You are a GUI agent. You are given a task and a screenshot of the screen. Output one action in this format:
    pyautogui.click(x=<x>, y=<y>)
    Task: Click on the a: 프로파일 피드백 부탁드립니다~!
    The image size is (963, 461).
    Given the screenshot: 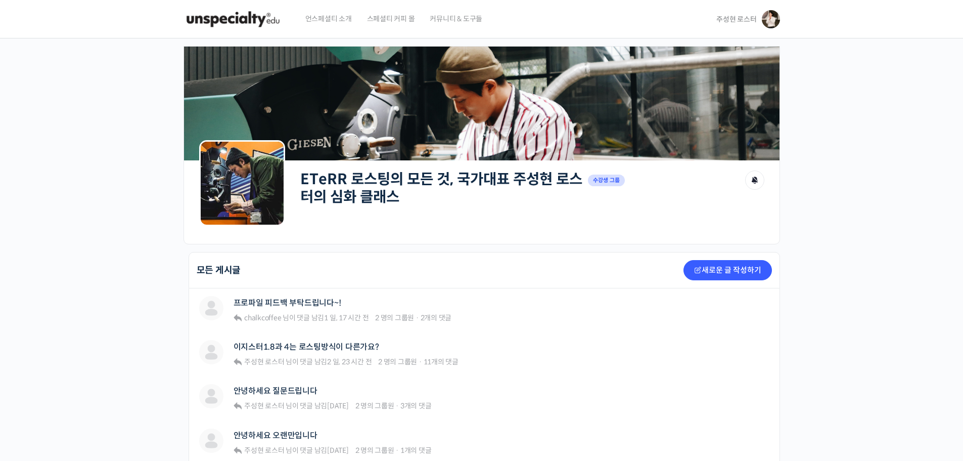 What is the action you would take?
    pyautogui.click(x=287, y=302)
    